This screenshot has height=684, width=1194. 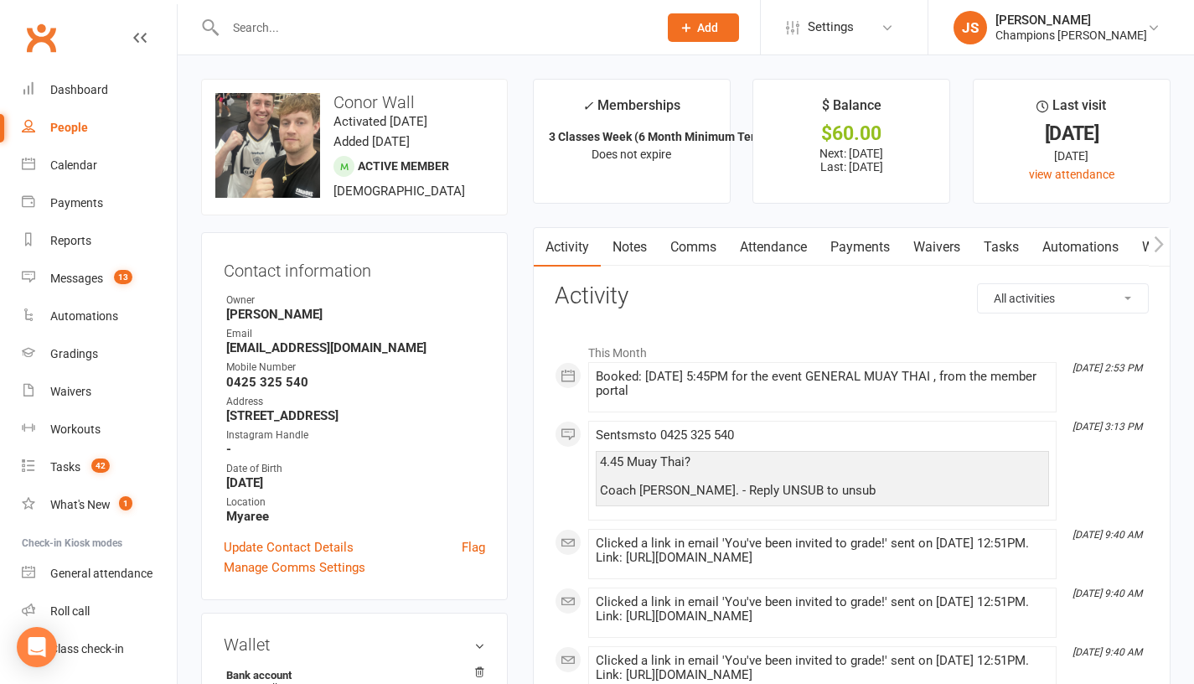 What do you see at coordinates (354, 267) in the screenshot?
I see `h3: Contact information` at bounding box center [354, 267].